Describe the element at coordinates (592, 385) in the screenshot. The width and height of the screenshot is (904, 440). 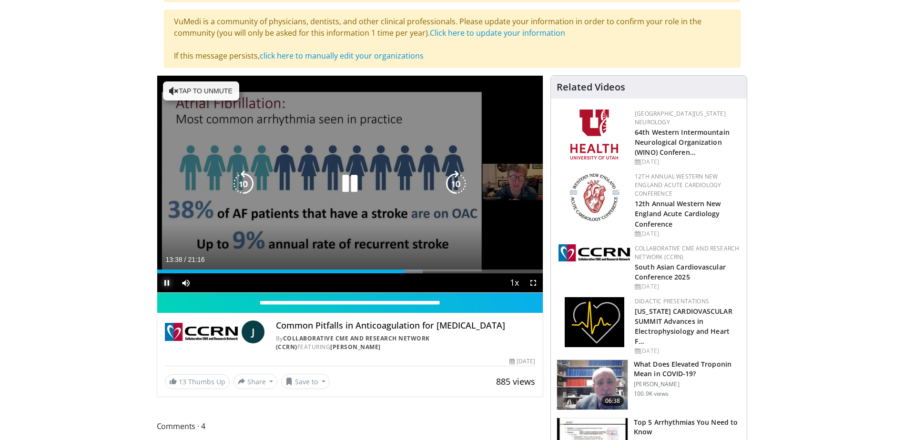
I see `img: 98daf78a-1d22-4ebe-927e-10afe95ffd94.150x105_q85_crop-smart_upscale.jpg` at that location.